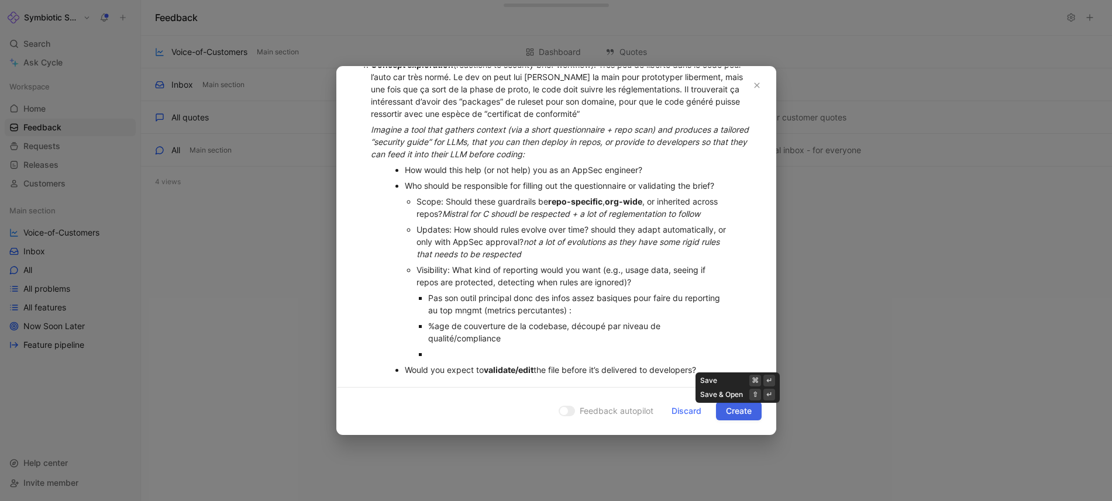  Describe the element at coordinates (562, 89) in the screenshot. I see `div: (reactions to security brief workflow). Très peu de liberté dans le code pour l’auto car très nor...` at that location.